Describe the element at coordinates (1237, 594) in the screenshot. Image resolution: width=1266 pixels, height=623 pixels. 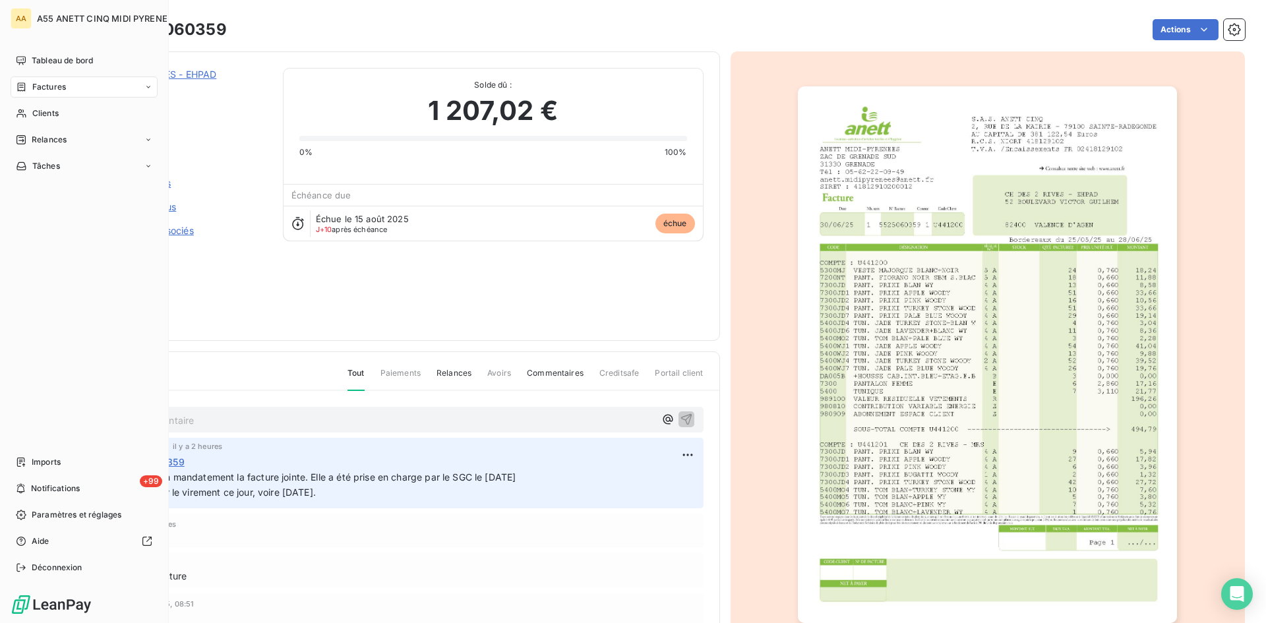
I see `div: Open Intercom Messenger` at that location.